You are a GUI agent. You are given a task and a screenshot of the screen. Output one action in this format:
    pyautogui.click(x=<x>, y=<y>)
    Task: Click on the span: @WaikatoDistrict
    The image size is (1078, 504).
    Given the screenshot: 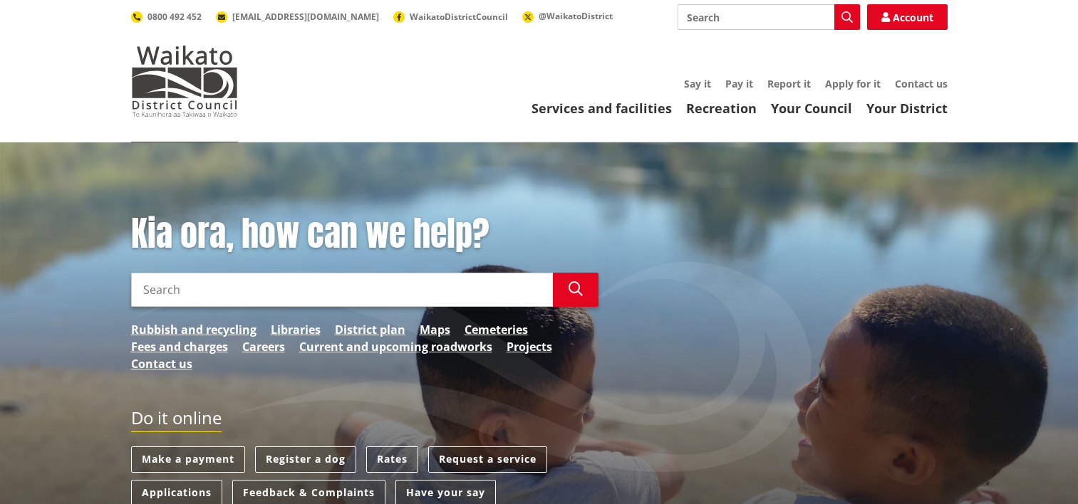 What is the action you would take?
    pyautogui.click(x=576, y=16)
    